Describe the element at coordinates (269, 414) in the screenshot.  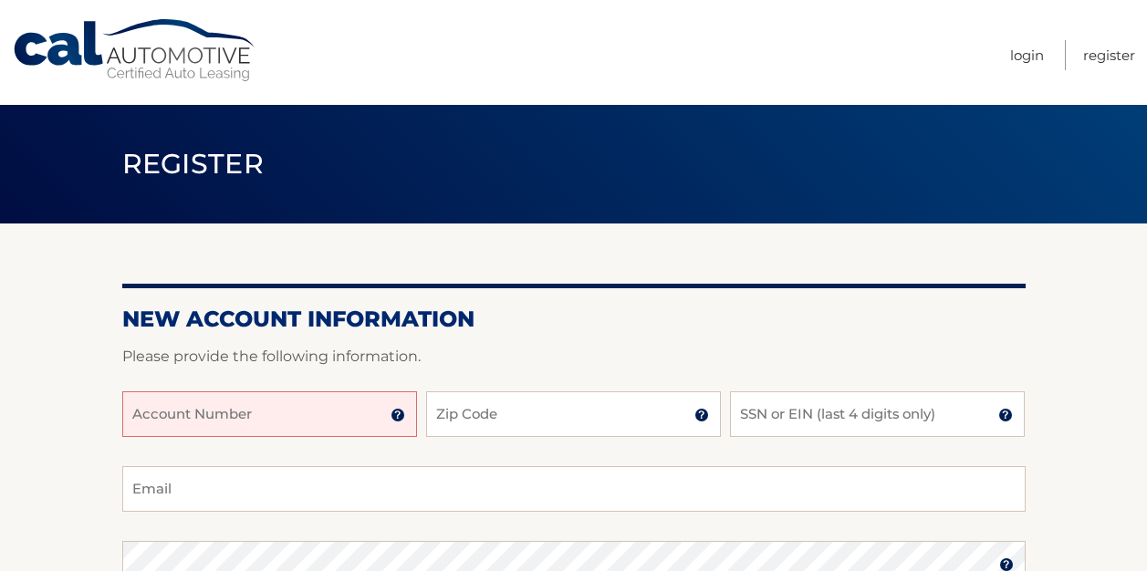
I see `input: Account Number` at that location.